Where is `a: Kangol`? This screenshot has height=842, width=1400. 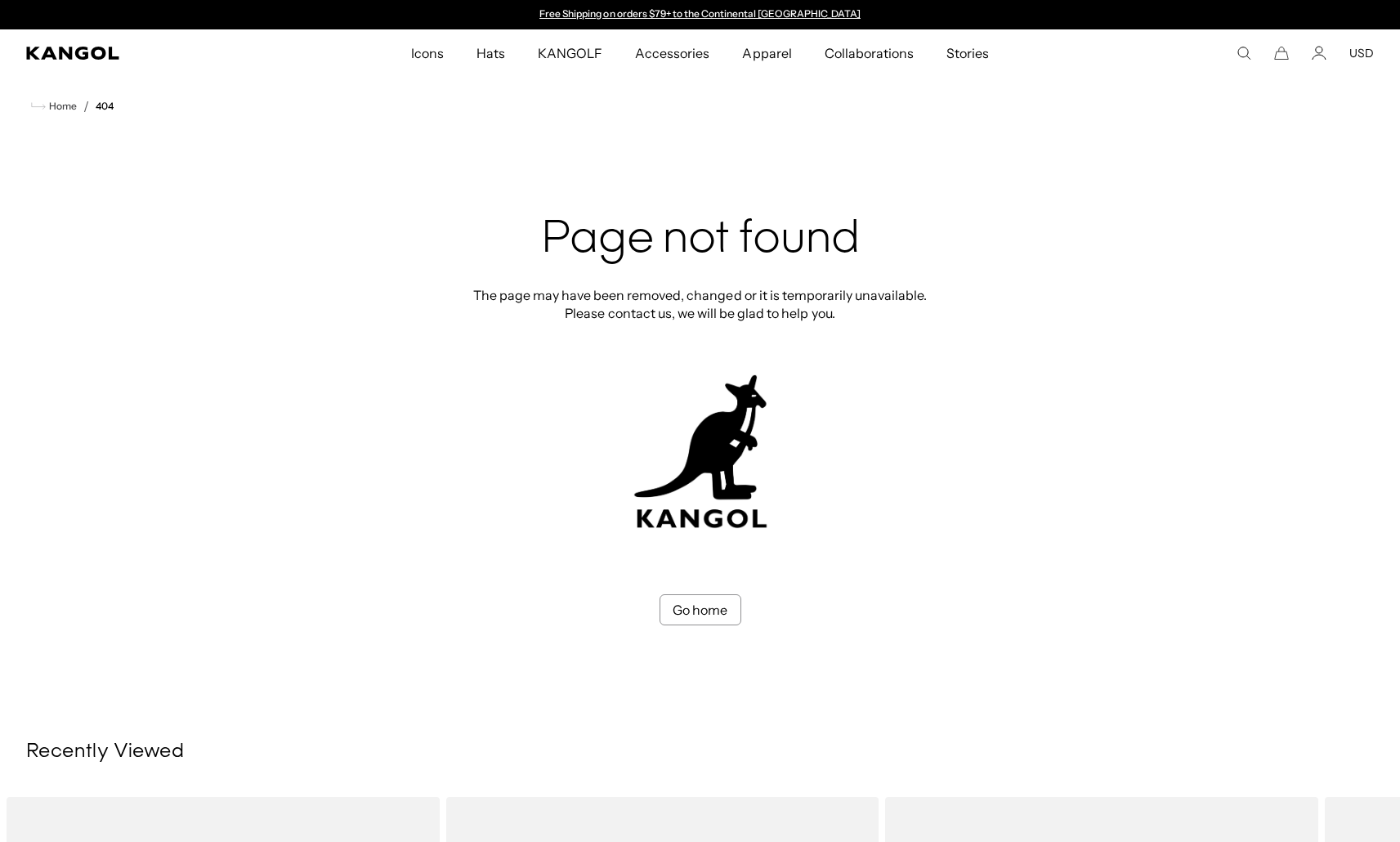
a: Kangol is located at coordinates (149, 53).